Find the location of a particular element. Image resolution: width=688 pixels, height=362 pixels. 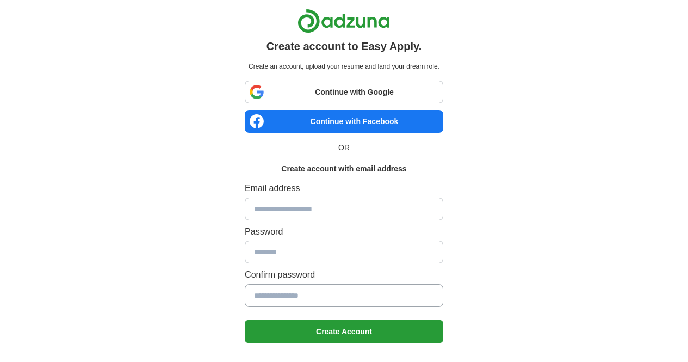

h1: Create account to Easy Apply. is located at coordinates (344, 46).